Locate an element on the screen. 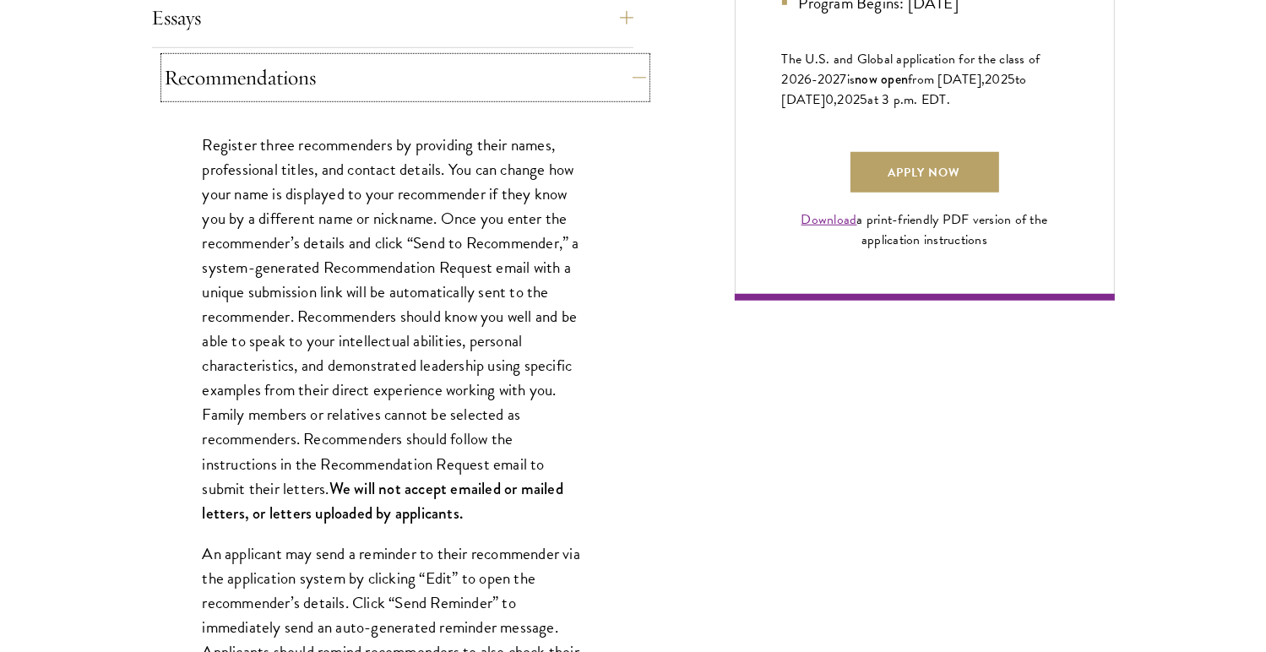 Image resolution: width=1266 pixels, height=652 pixels. span: -202 is located at coordinates (826, 79).